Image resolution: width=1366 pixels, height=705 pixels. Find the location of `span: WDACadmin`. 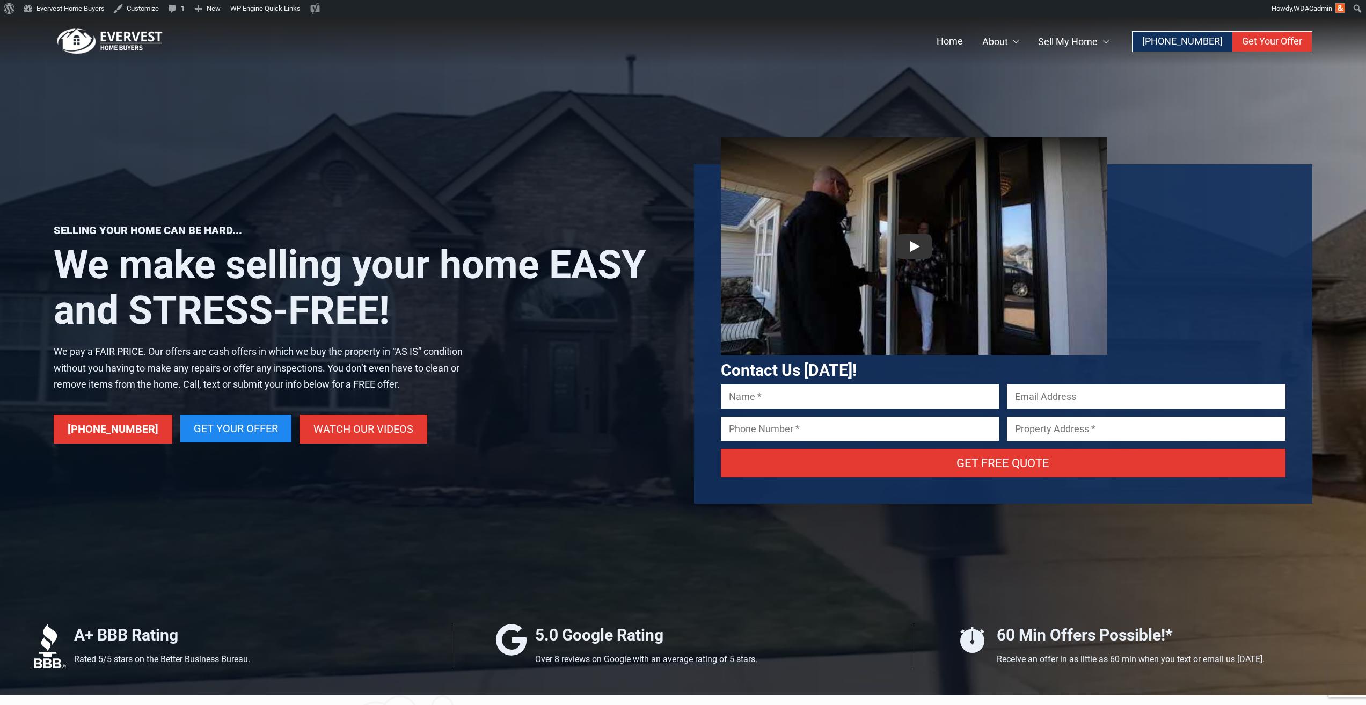

span: WDACadmin is located at coordinates (1312, 8).